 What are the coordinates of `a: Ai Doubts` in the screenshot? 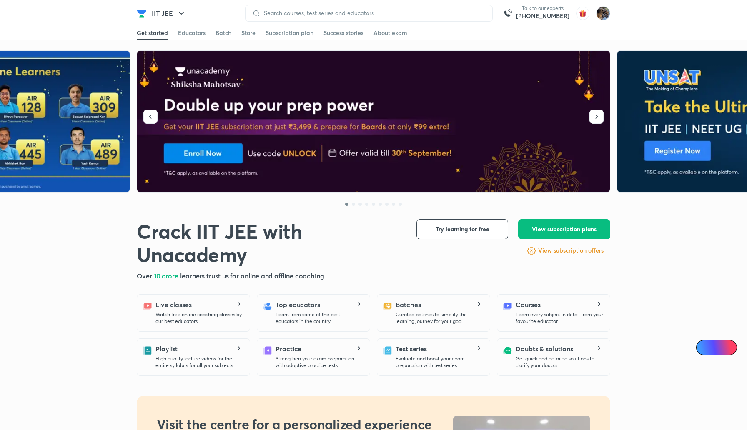 It's located at (716, 347).